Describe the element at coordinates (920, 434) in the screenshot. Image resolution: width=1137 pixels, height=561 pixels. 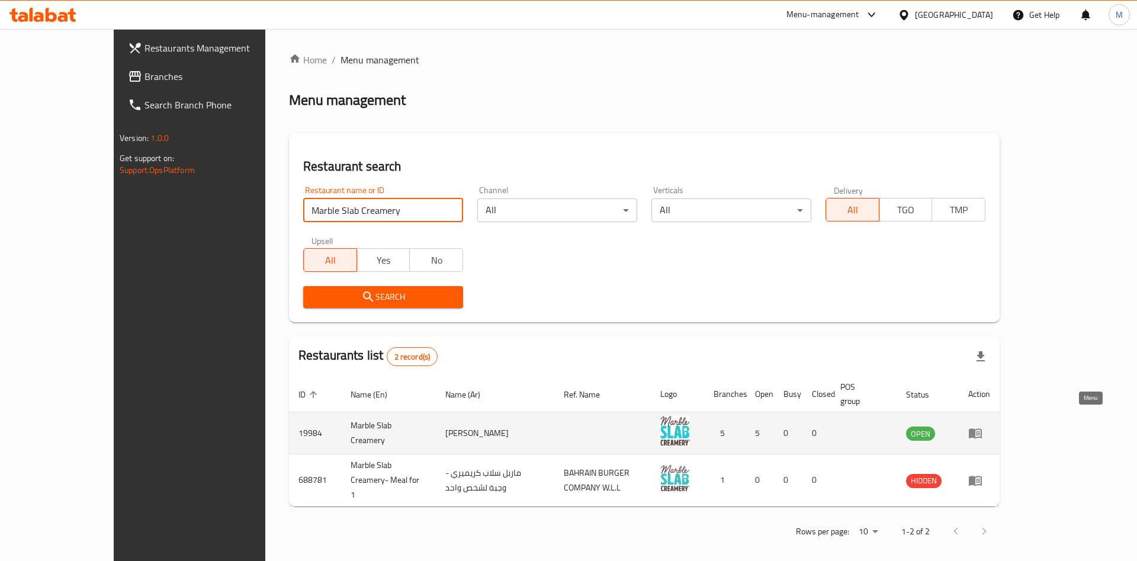
I see `div: OPEN` at that location.